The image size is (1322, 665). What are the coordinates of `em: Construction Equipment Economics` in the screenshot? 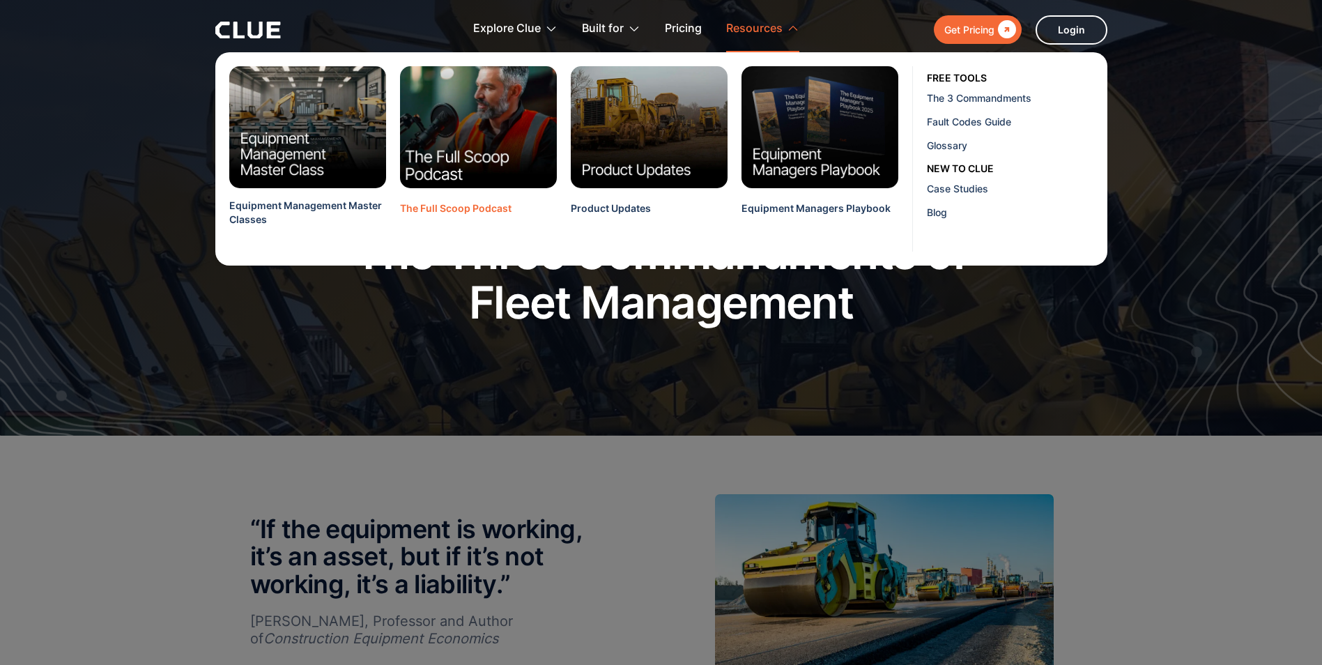 It's located at (380, 638).